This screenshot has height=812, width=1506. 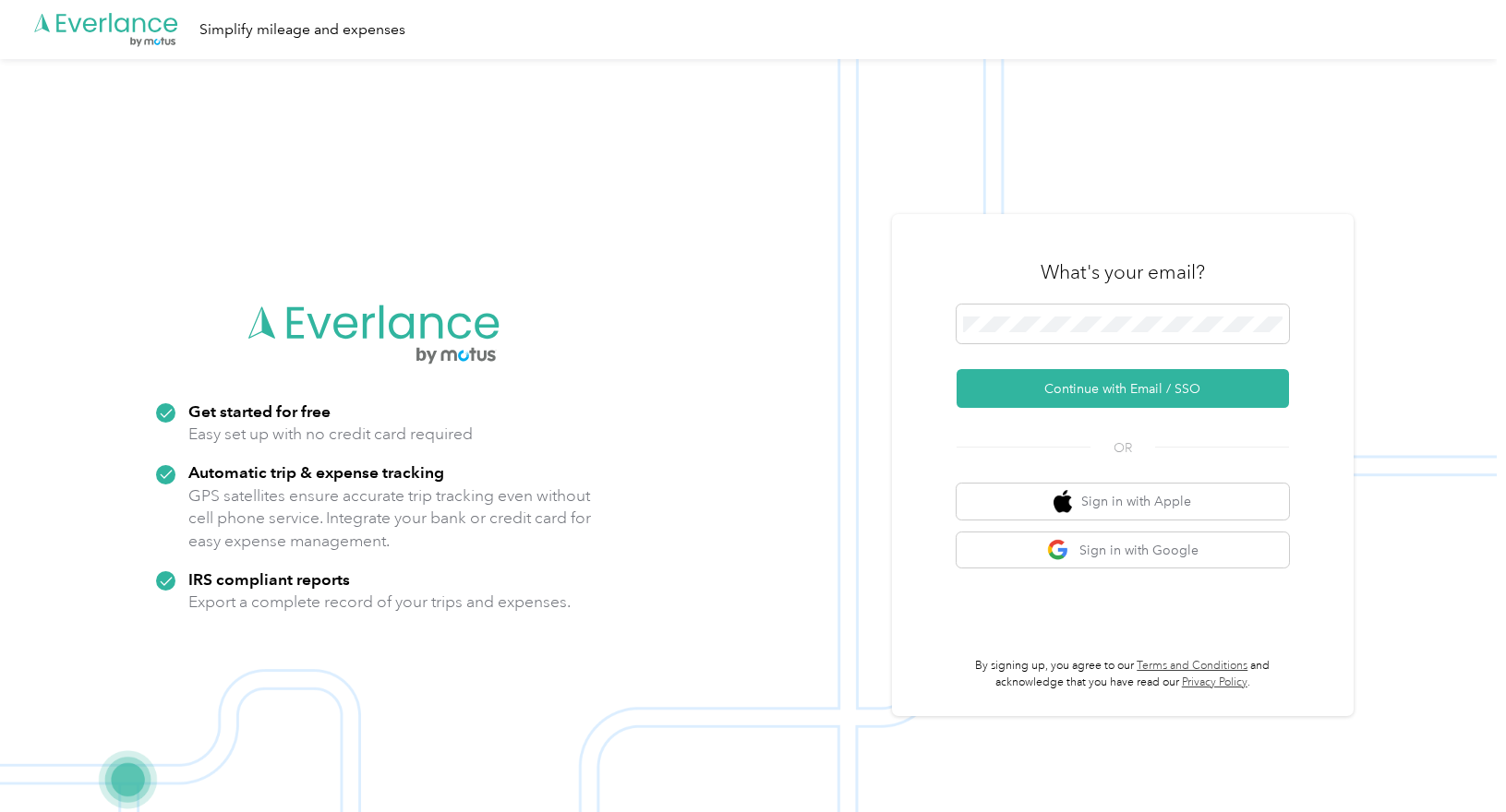 What do you see at coordinates (331, 434) in the screenshot?
I see `p: Easy set up with no credit card required` at bounding box center [331, 434].